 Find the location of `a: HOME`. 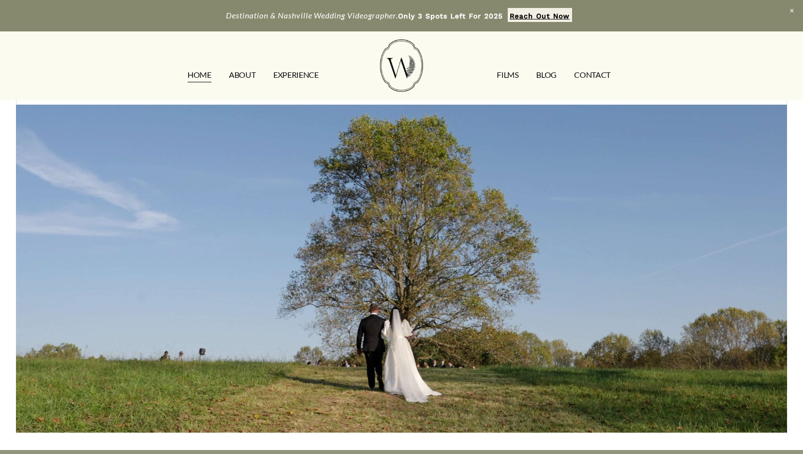

a: HOME is located at coordinates (199, 75).